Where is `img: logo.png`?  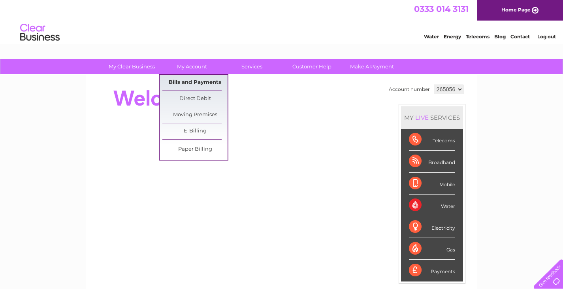
img: logo.png is located at coordinates (40, 32).